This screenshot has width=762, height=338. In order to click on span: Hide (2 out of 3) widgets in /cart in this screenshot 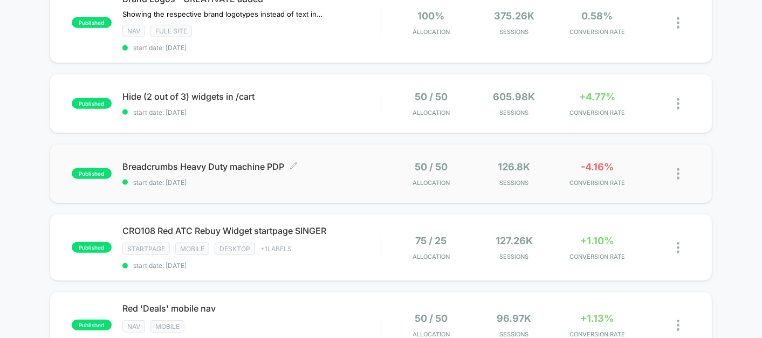, I will do `click(251, 97)`.